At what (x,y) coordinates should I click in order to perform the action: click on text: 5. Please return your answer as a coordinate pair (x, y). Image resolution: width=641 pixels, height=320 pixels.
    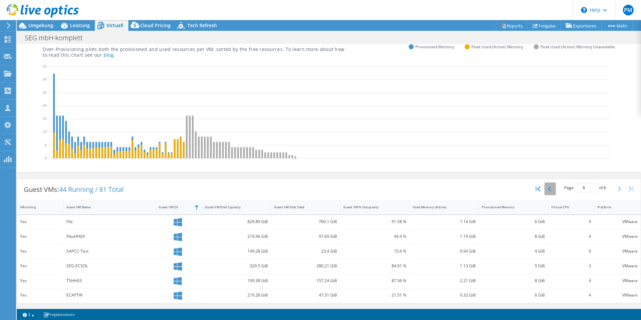
    Looking at the image, I should click on (46, 144).